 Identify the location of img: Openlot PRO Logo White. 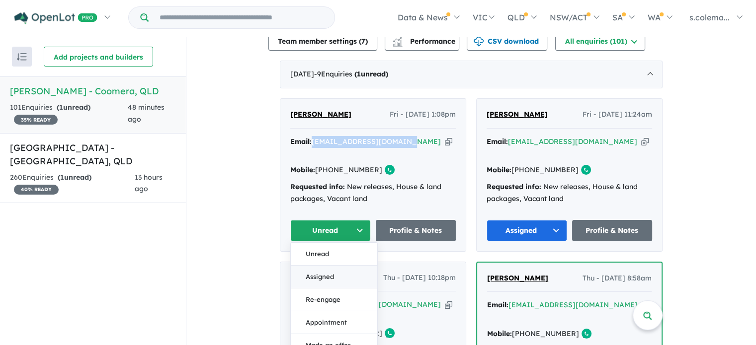
(56, 18).